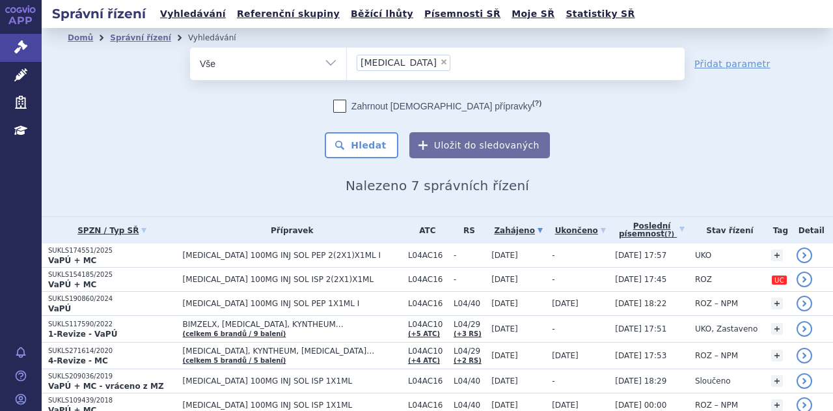 The image size is (833, 411). What do you see at coordinates (112, 275) in the screenshot?
I see `p: SUKLS154185/2025` at bounding box center [112, 275].